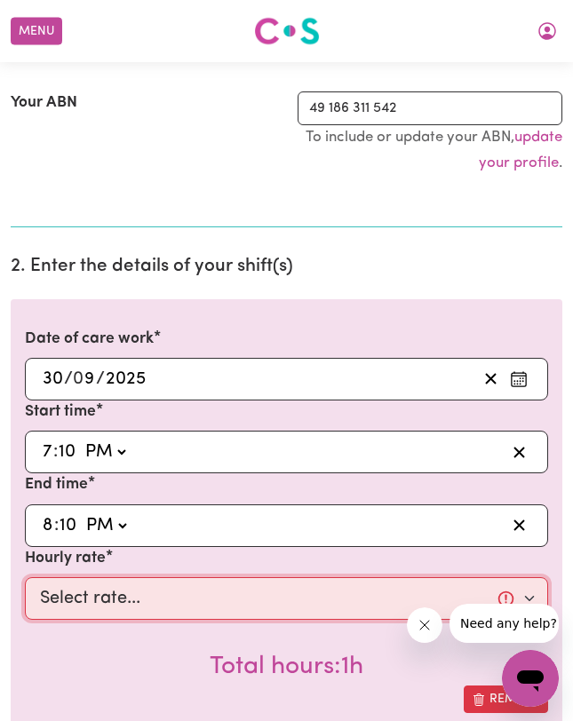 The width and height of the screenshot is (573, 721). What do you see at coordinates (286, 667) in the screenshot?
I see `span: Total hours worked: 1 hour` at bounding box center [286, 667].